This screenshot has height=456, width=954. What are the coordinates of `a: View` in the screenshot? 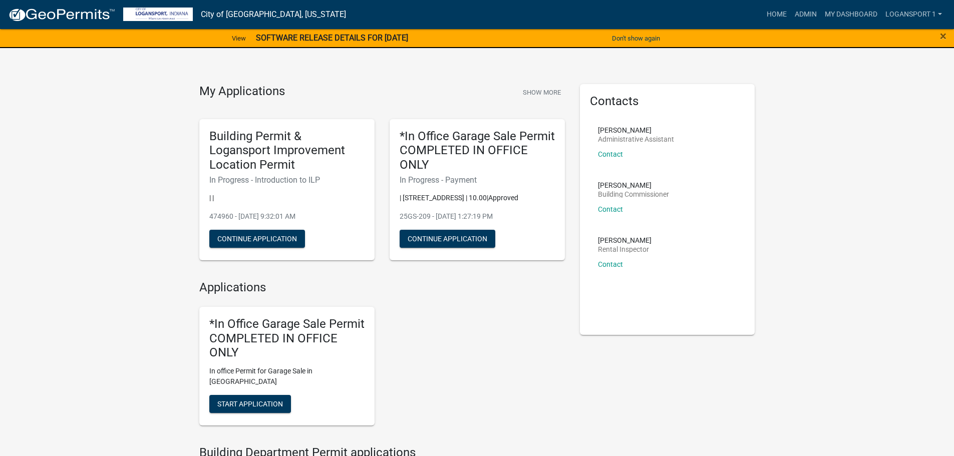 It's located at (239, 38).